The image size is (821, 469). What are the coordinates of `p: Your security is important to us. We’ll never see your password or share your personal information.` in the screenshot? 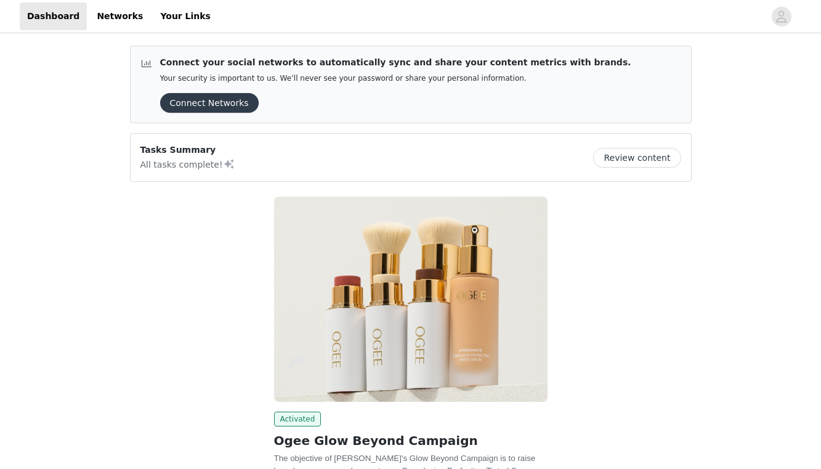 It's located at (395, 78).